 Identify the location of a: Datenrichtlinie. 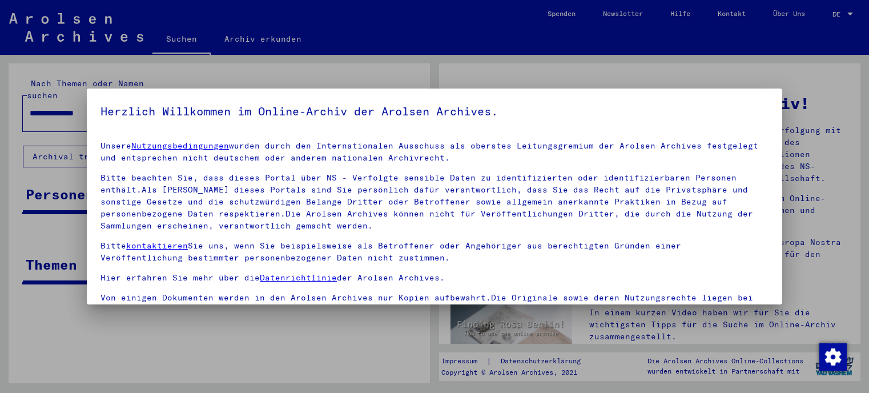
(298, 278).